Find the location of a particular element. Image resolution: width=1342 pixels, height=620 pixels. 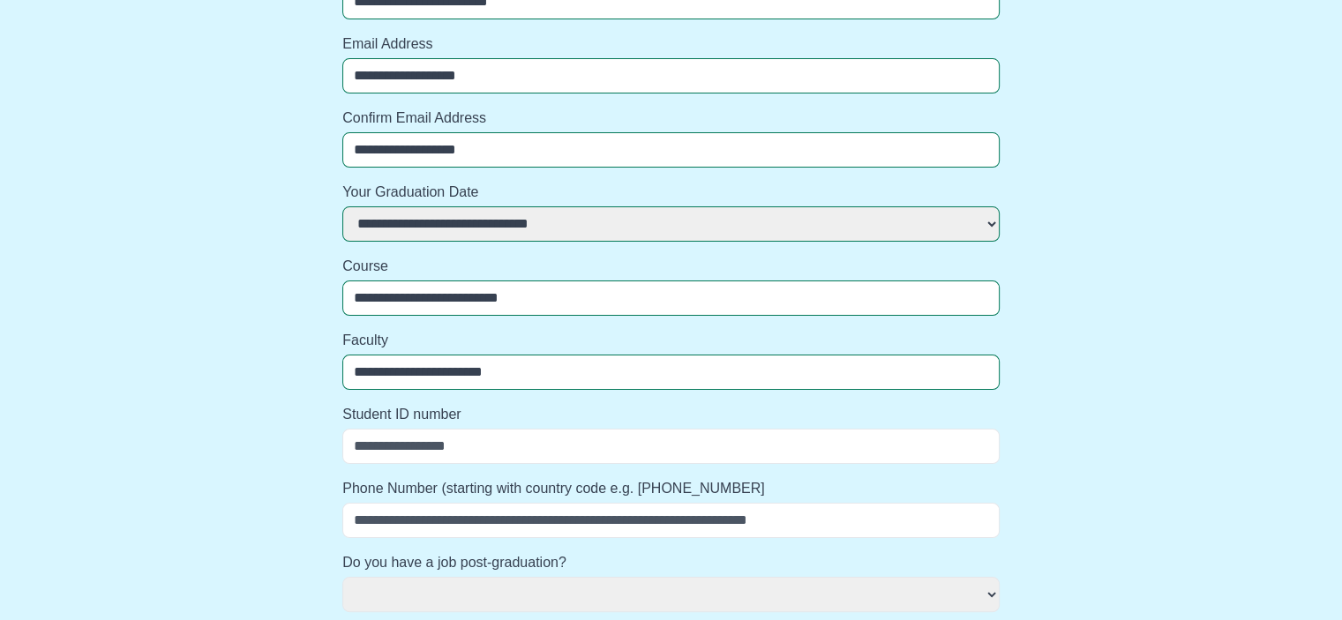

label: Student ID number is located at coordinates (671, 415).